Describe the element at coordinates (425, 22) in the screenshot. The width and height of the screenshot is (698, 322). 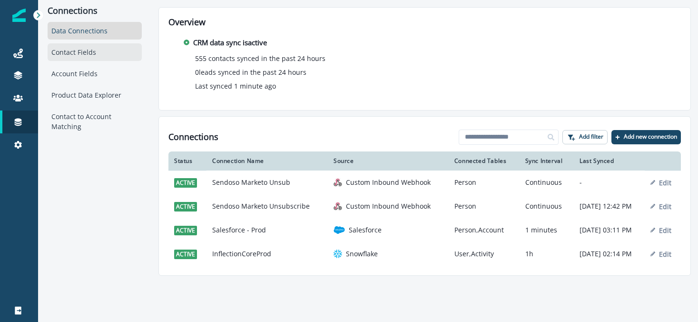
I see `h2: Overview` at that location.